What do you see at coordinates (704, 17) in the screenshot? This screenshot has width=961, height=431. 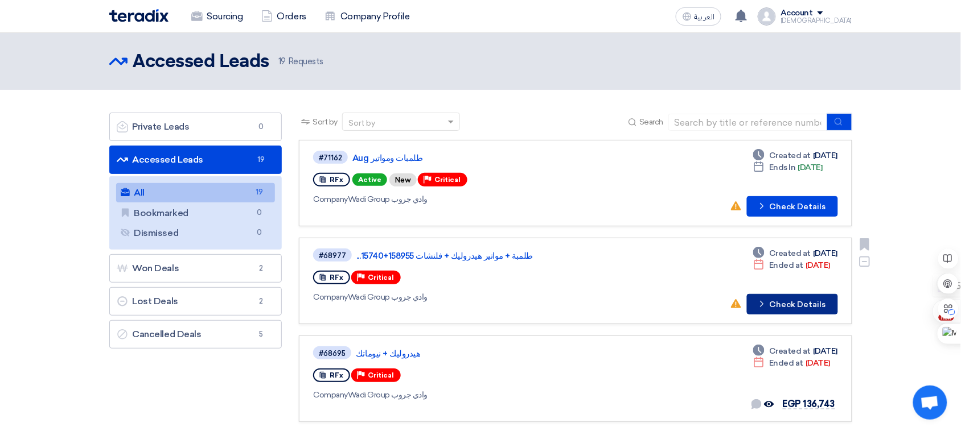 I see `span: العربية` at bounding box center [704, 17].